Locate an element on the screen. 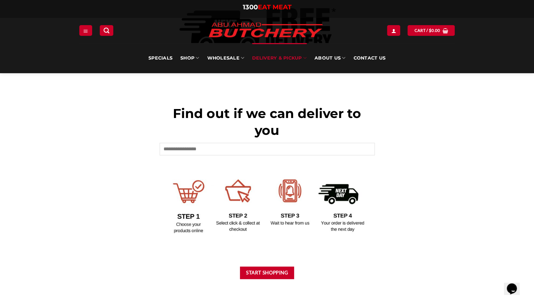 The height and width of the screenshot is (302, 534). a: Login is located at coordinates (394, 30).